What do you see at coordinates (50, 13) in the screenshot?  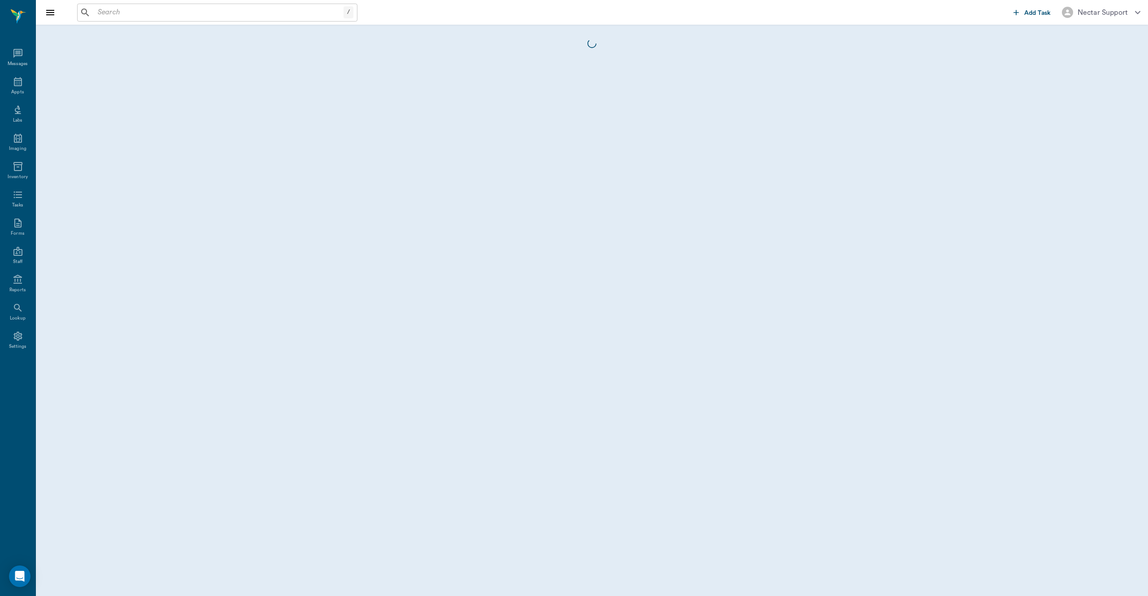 I see `button: Close drawer` at bounding box center [50, 13].